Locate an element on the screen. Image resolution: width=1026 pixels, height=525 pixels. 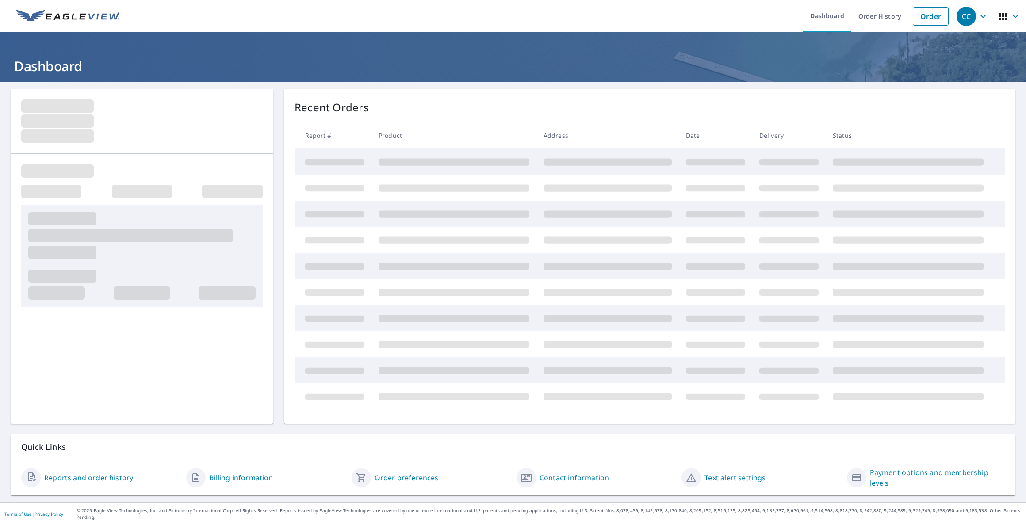
th: Report # is located at coordinates (333, 135).